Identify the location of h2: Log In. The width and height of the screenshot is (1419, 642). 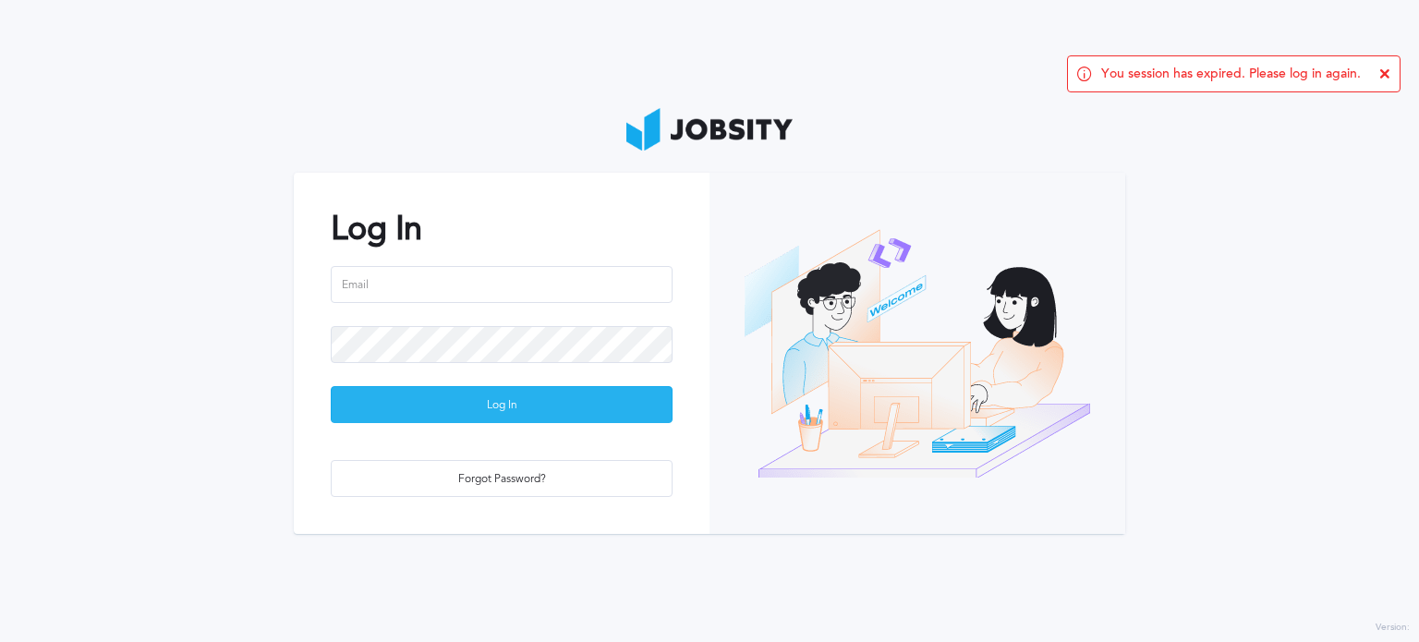
(502, 228).